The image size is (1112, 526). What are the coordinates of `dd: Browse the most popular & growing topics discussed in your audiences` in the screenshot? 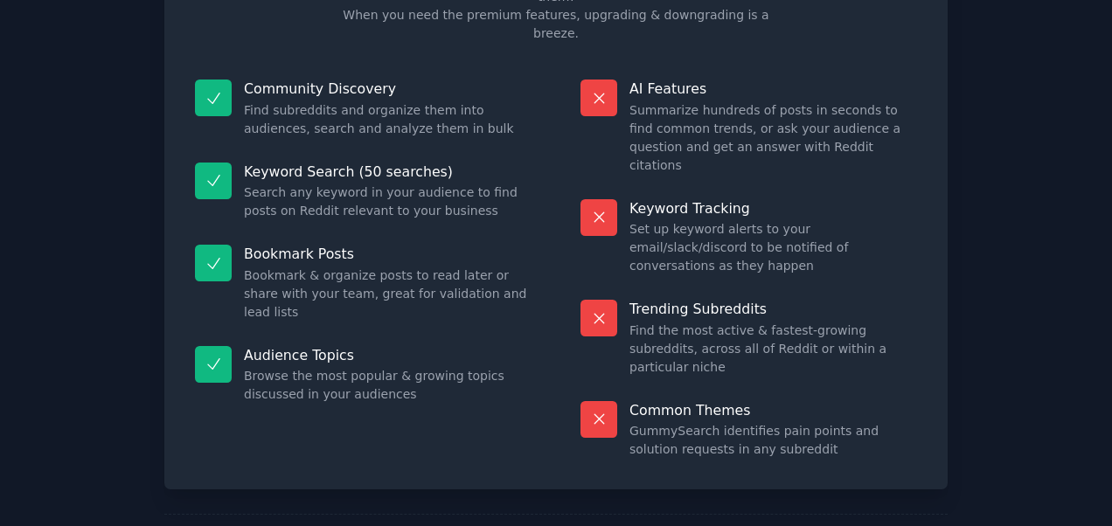 It's located at (387, 386).